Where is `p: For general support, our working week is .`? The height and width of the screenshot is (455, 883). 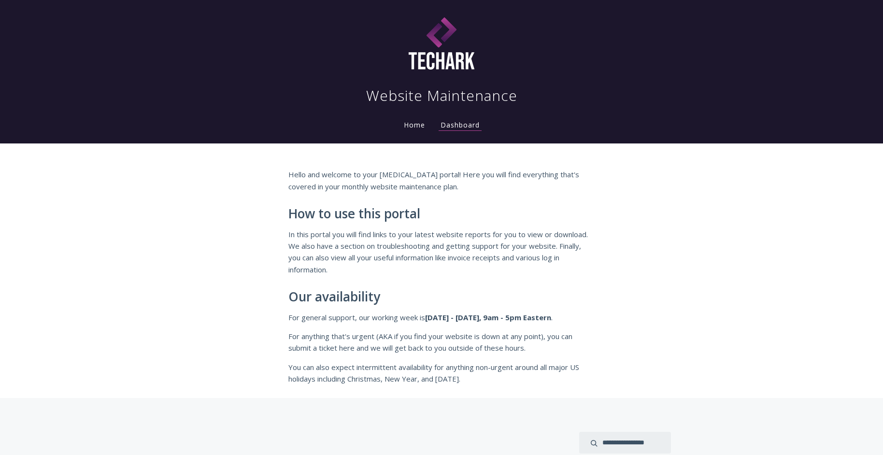 p: For general support, our working week is . is located at coordinates (442, 317).